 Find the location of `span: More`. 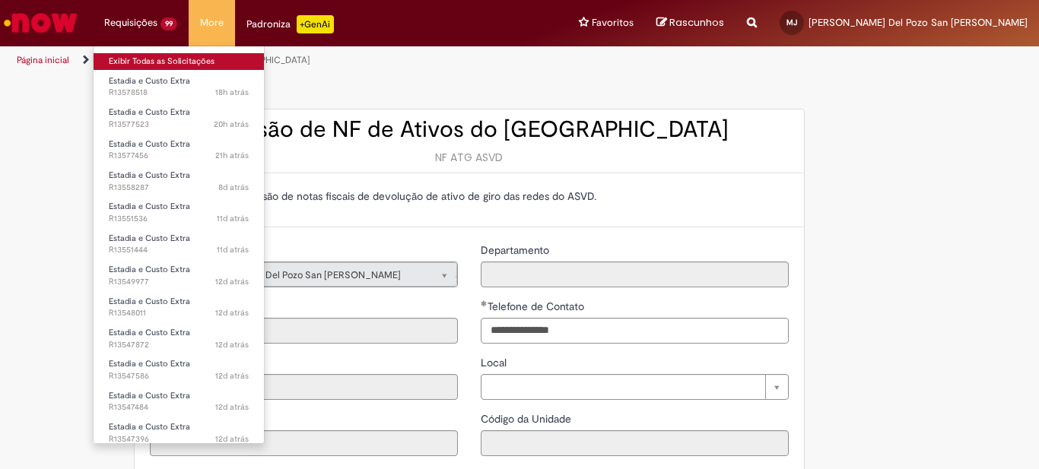

span: More is located at coordinates (211, 23).